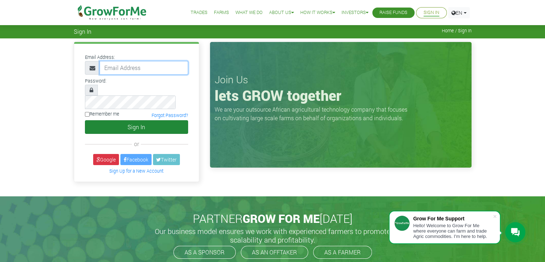  What do you see at coordinates (87, 114) in the screenshot?
I see `input: Remember me` at bounding box center [87, 114].